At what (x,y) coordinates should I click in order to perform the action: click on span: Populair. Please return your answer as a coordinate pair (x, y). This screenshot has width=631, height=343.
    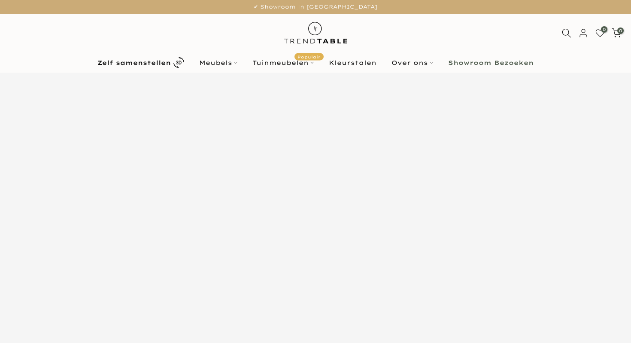
    Looking at the image, I should click on (309, 56).